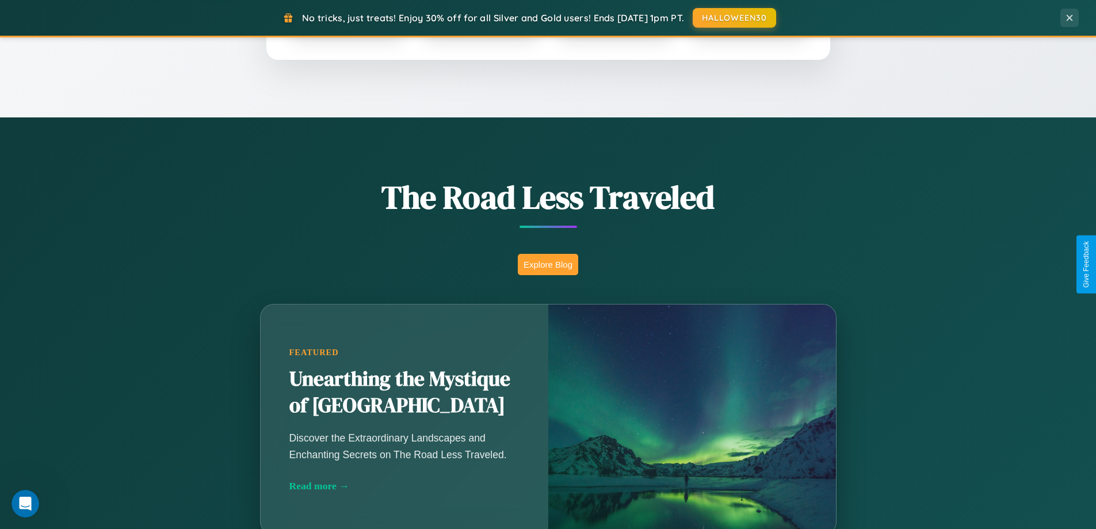 The image size is (1096, 529). Describe the element at coordinates (1086, 264) in the screenshot. I see `div: Give Feedback` at that location.